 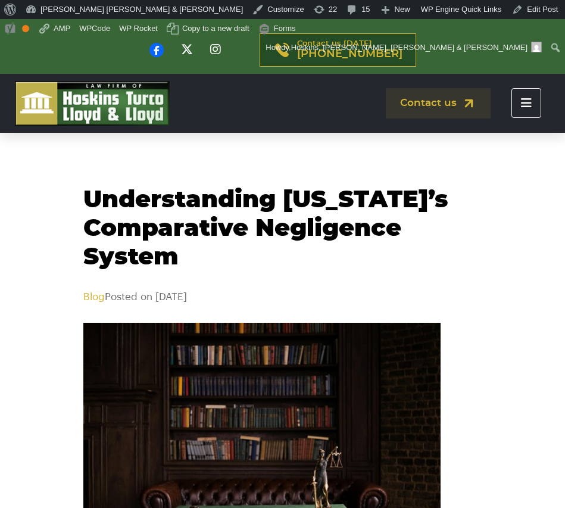 What do you see at coordinates (94, 296) in the screenshot?
I see `a: Blog` at bounding box center [94, 296].